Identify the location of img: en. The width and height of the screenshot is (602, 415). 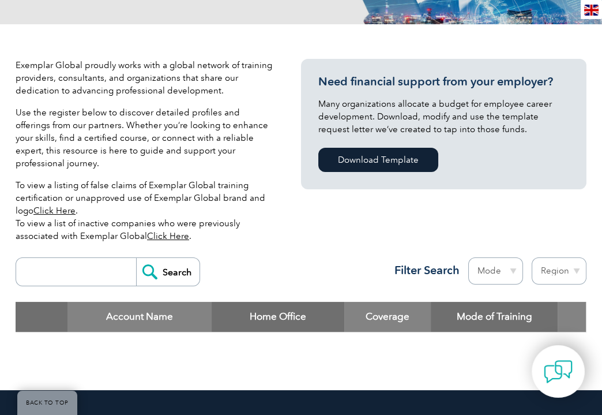
(591, 10).